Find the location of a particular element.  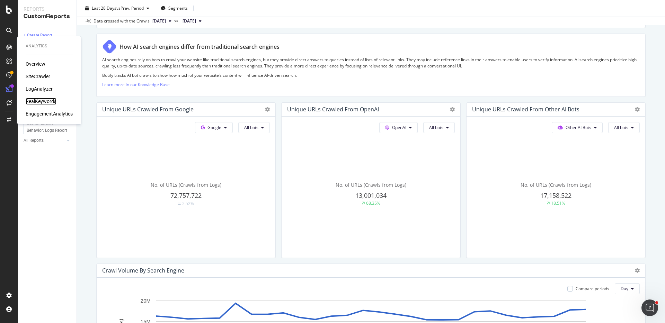

span: vs Prev. Period is located at coordinates (130, 8).